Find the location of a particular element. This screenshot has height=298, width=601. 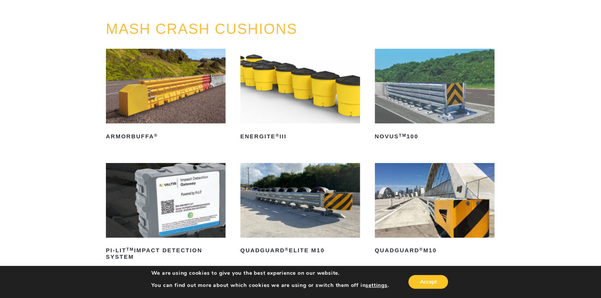

p: We are using cookies to give you the best experience on our website. is located at coordinates (270, 273).